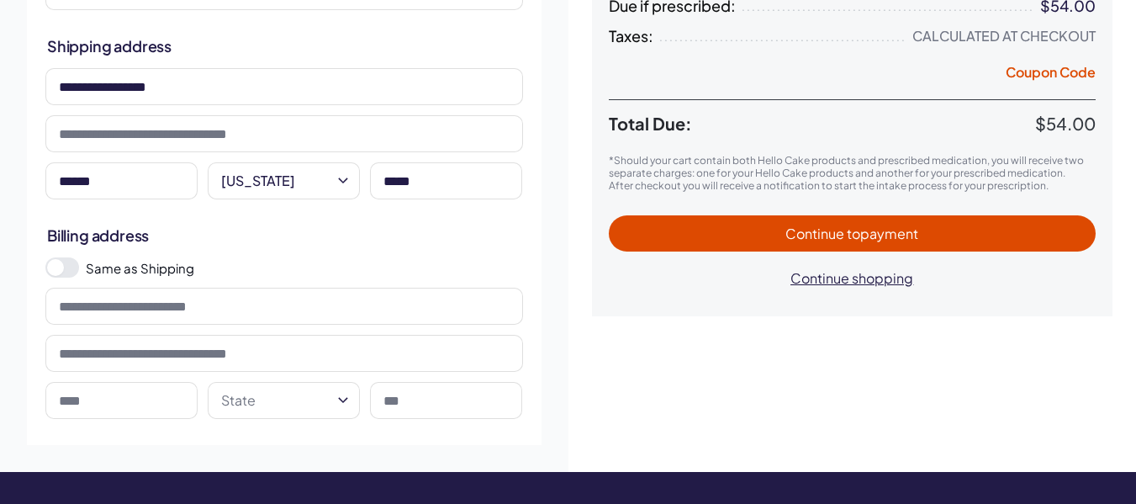 The width and height of the screenshot is (1136, 504). I want to click on span: Continue shopping, so click(852, 277).